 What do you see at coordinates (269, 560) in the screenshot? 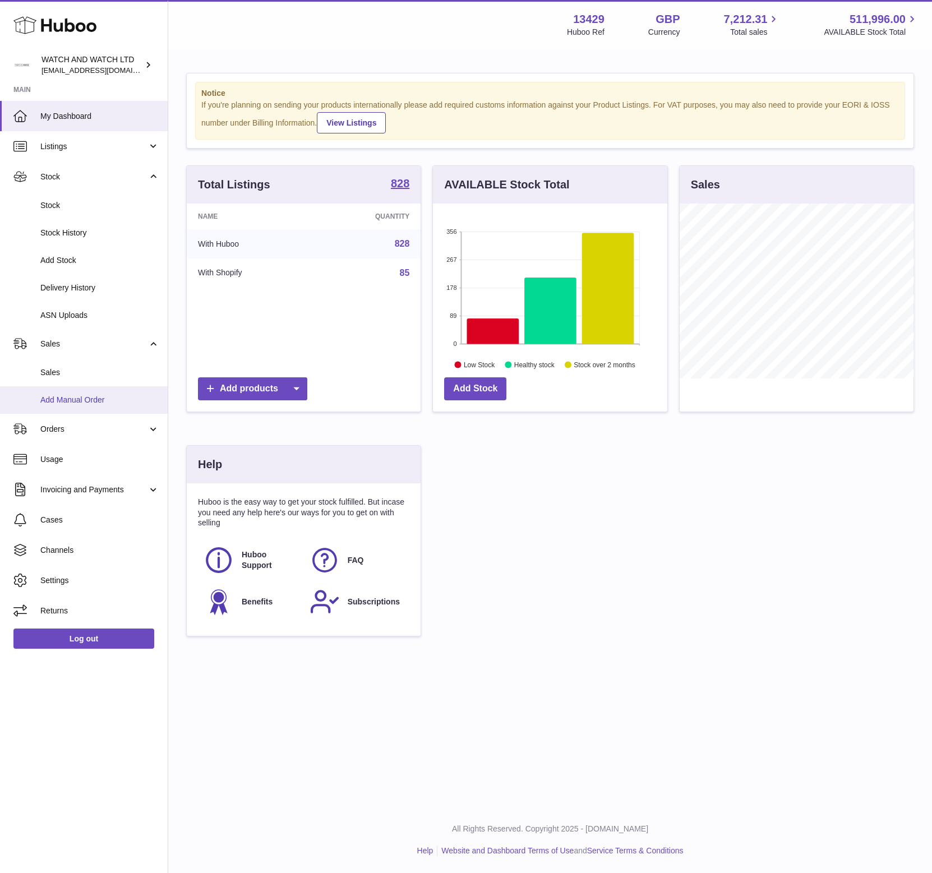
I see `span: Huboo Support` at bounding box center [269, 560].